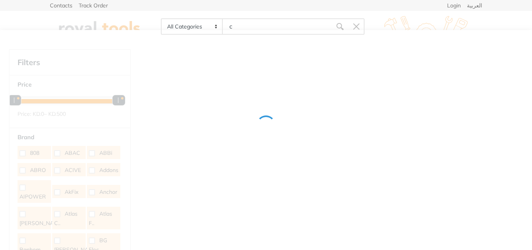 This screenshot has width=532, height=250. I want to click on a: Login, so click(454, 5).